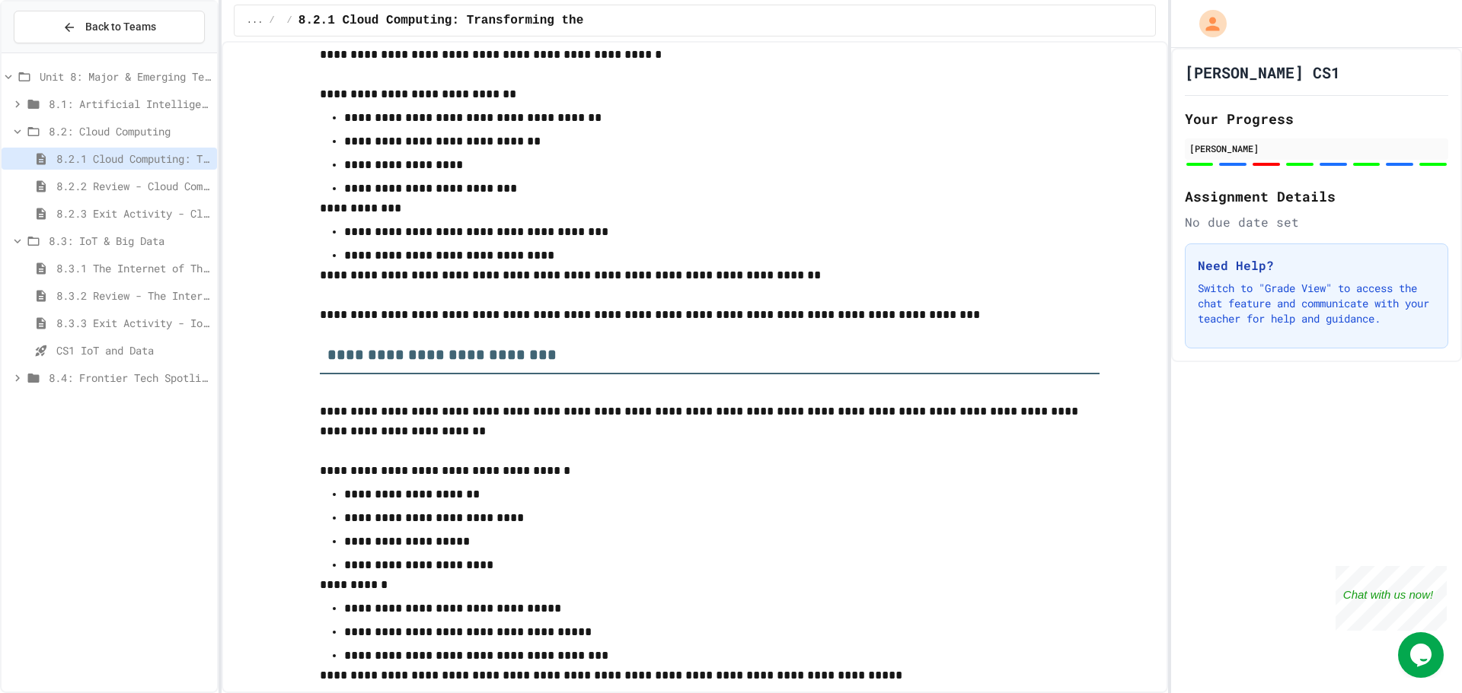 This screenshot has width=1462, height=693. Describe the element at coordinates (129, 241) in the screenshot. I see `span: 8.3: IoT & Big Data` at that location.